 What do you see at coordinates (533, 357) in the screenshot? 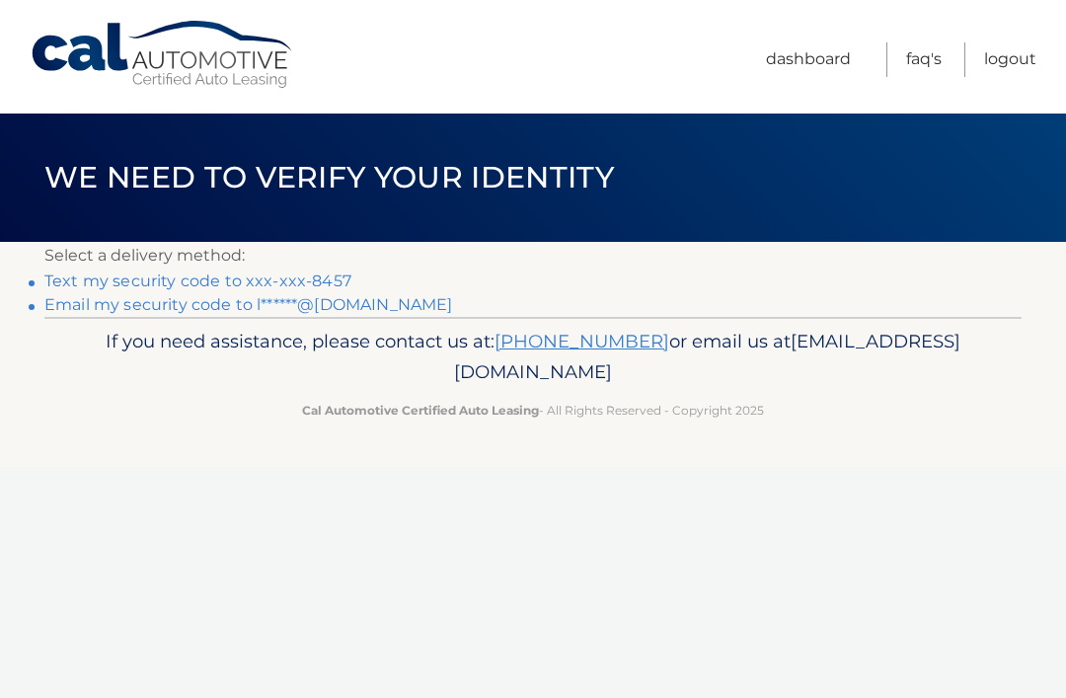
I see `p: If you need assistance, please contact us at: or email us at` at bounding box center [533, 357].